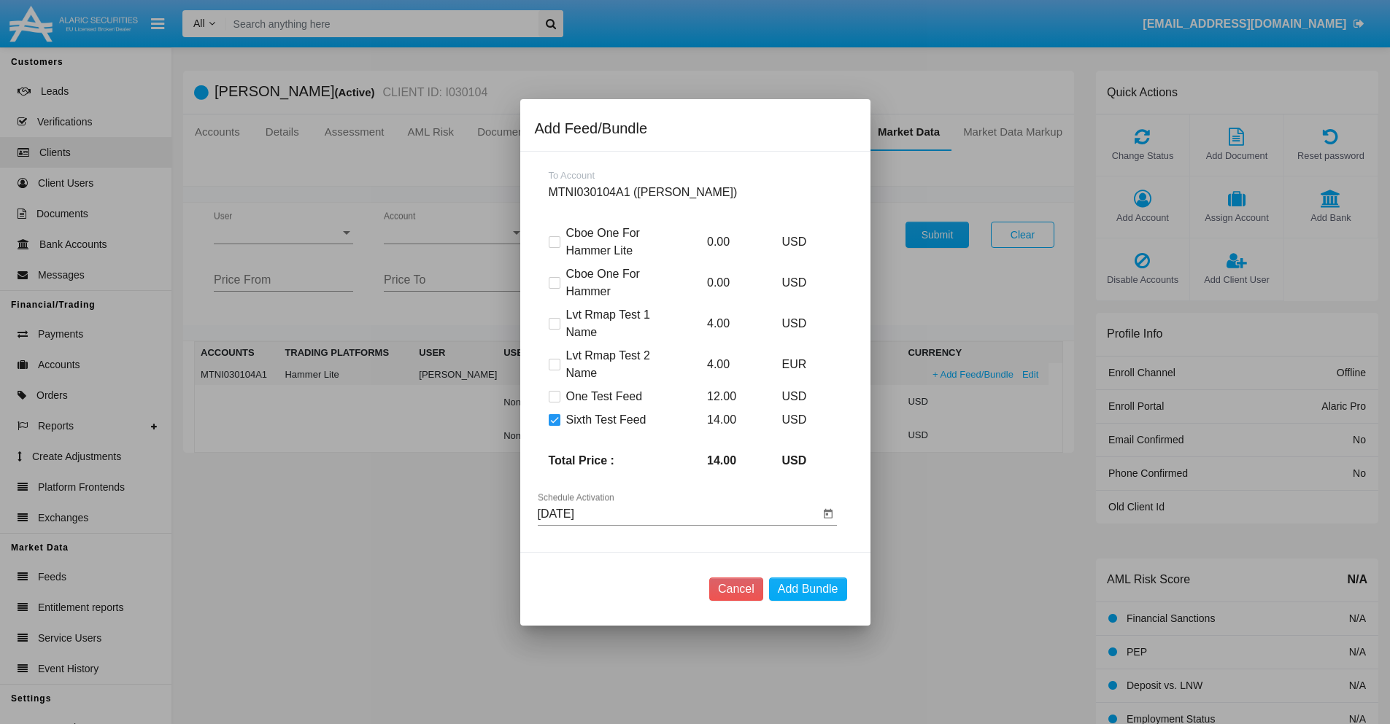  I want to click on span: To Account, so click(572, 175).